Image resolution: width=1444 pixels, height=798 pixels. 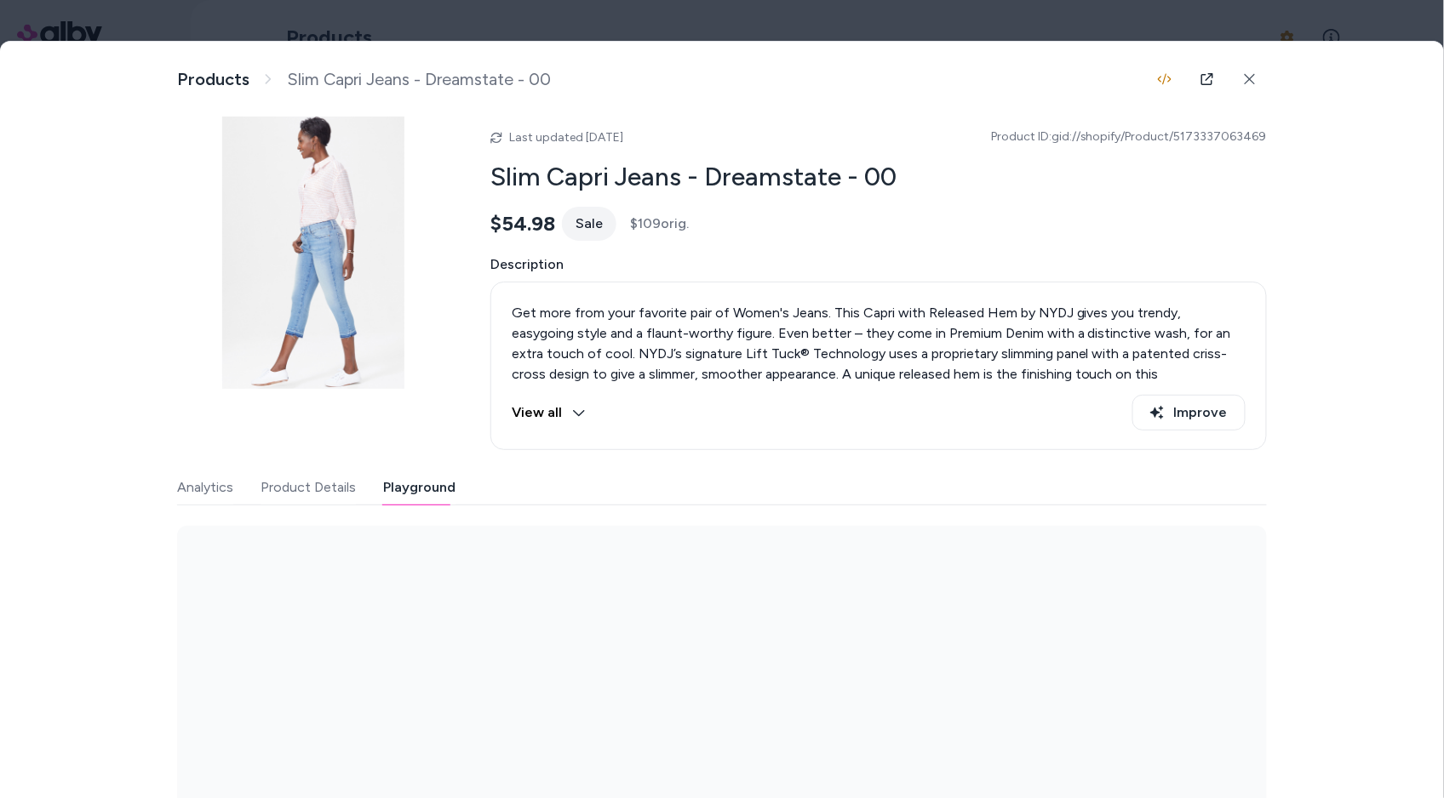 What do you see at coordinates (205, 488) in the screenshot?
I see `button: Analytics` at bounding box center [205, 488].